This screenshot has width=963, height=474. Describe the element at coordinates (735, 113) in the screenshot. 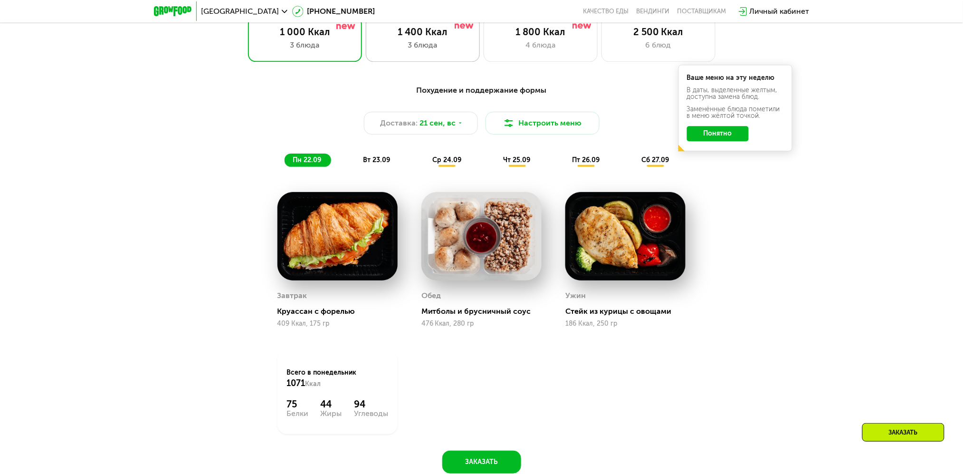

I see `div: Заменённые блюда пометили в меню жёлтой точкой.` at that location.